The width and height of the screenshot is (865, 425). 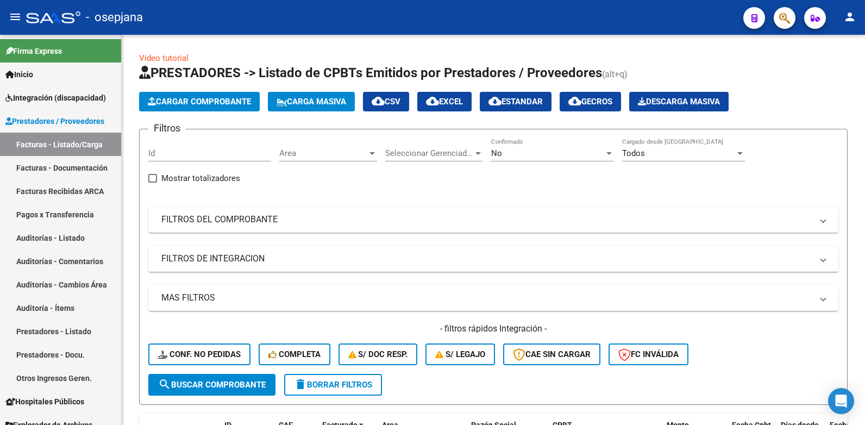 What do you see at coordinates (311, 102) in the screenshot?
I see `span: Carga Masiva` at bounding box center [311, 102].